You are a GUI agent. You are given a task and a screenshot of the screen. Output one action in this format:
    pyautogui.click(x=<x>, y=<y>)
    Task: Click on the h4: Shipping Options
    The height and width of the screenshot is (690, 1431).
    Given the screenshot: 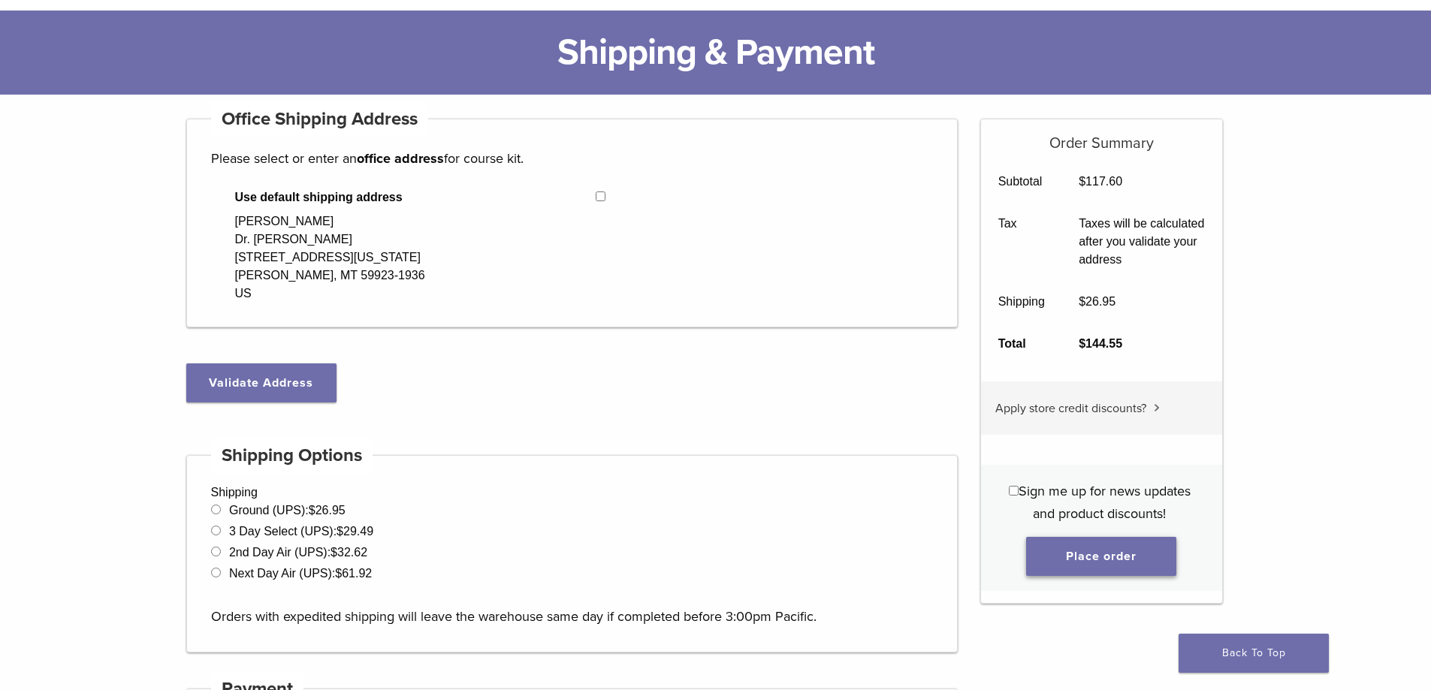 What is the action you would take?
    pyautogui.click(x=292, y=456)
    